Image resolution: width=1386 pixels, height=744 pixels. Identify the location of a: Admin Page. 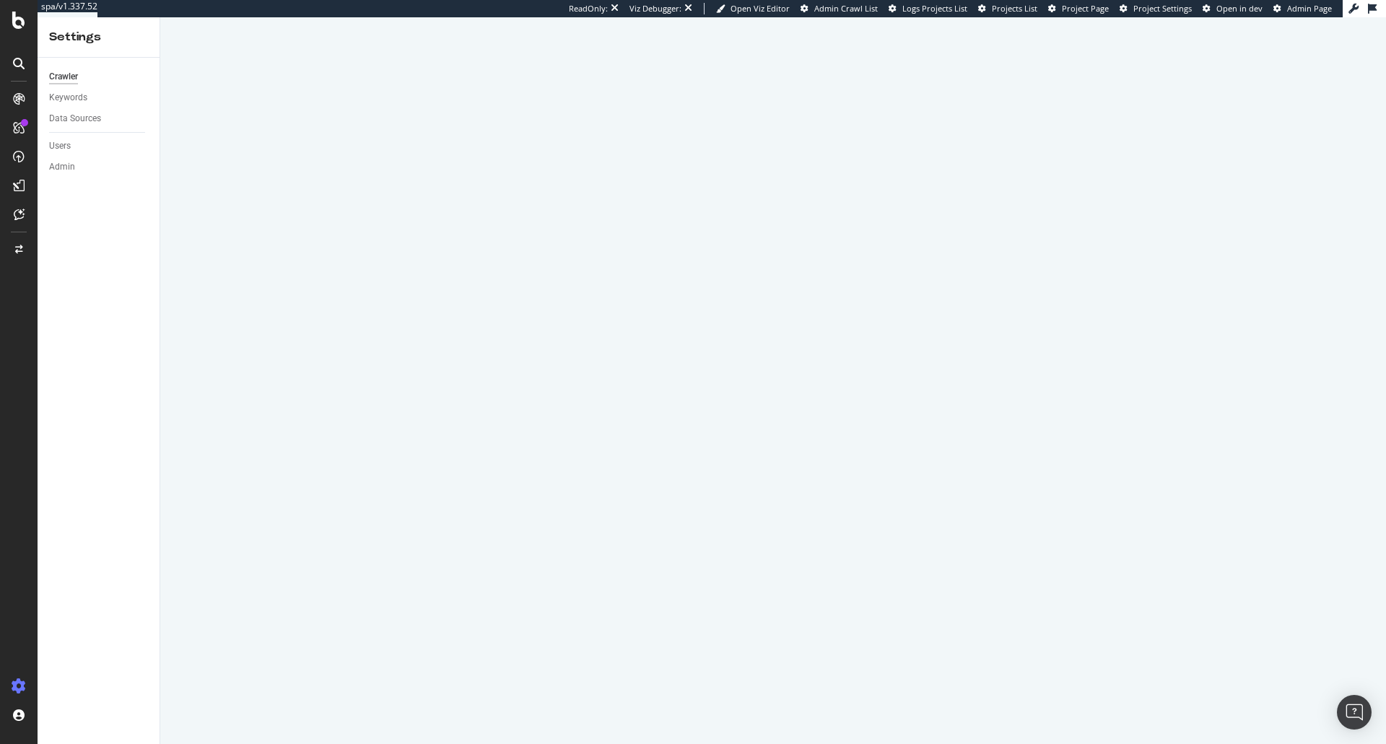
(1303, 9).